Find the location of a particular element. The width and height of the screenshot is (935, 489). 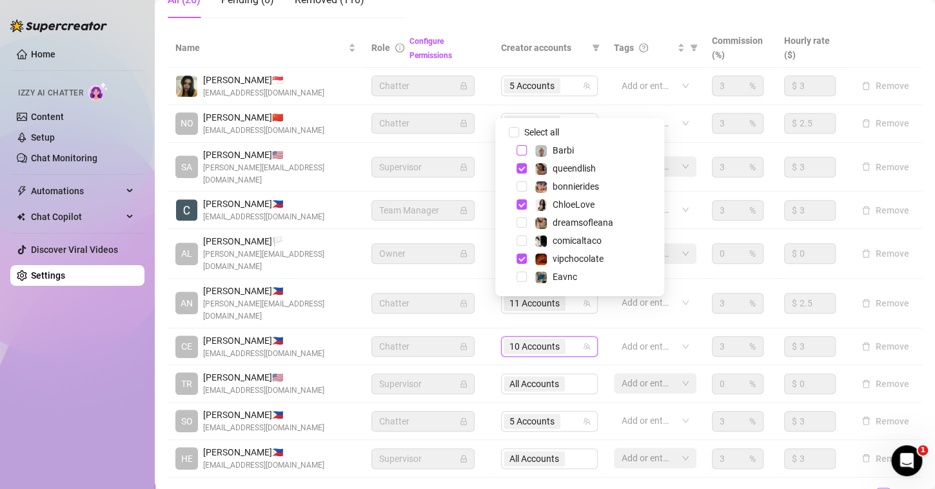

span: AN is located at coordinates (186, 303).